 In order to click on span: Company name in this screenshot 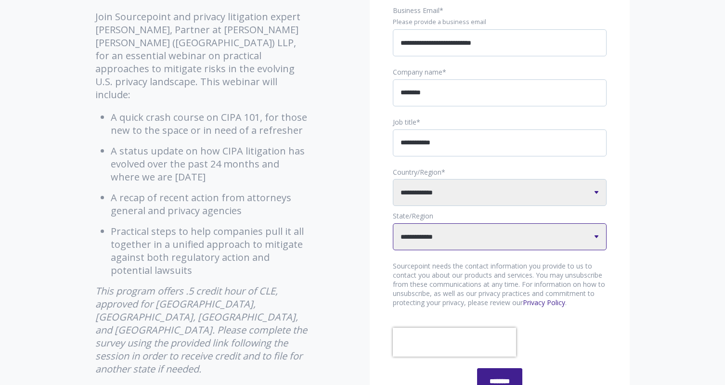, I will do `click(417, 72)`.